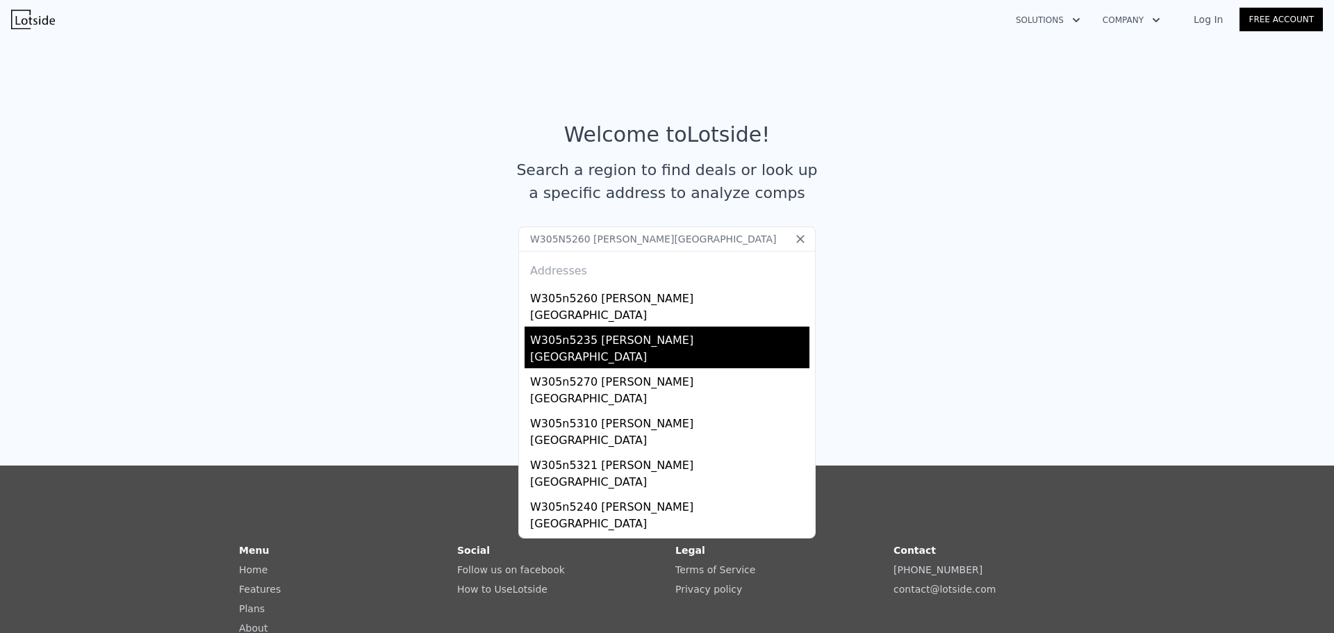 The width and height of the screenshot is (1334, 633). What do you see at coordinates (944, 589) in the screenshot?
I see `a: contact@lotside.com` at bounding box center [944, 589].